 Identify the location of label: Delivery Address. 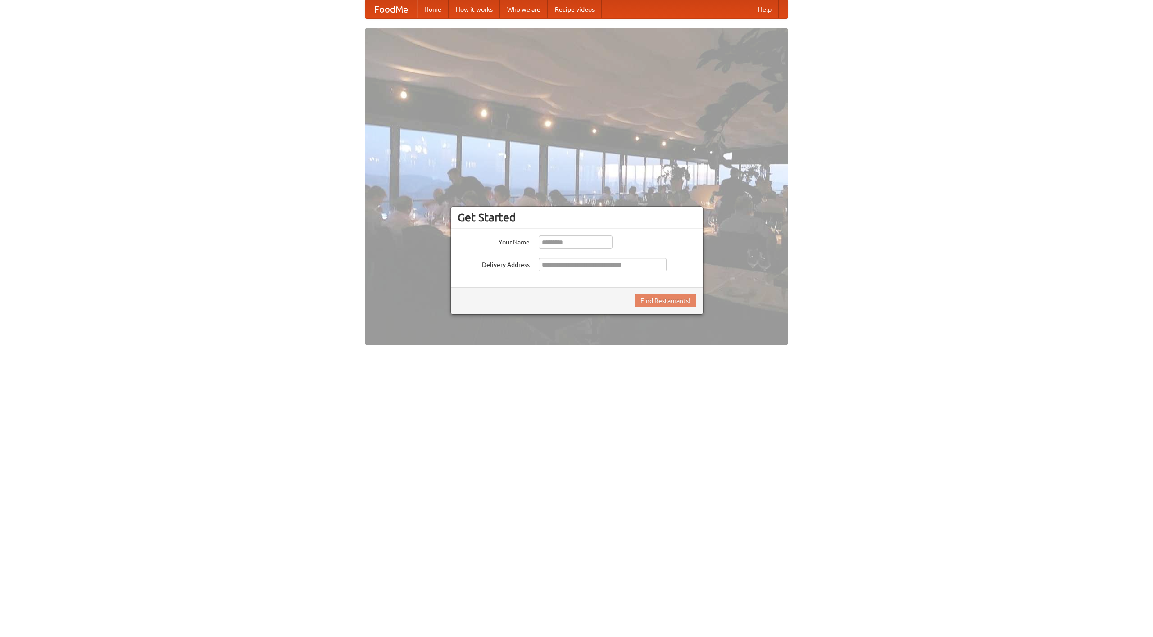
(493, 263).